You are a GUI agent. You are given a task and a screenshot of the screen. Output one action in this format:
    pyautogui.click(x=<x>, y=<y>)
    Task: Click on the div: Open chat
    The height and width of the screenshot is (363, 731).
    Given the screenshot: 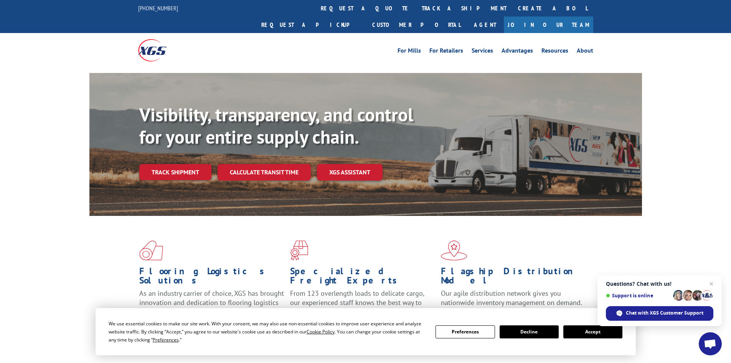 What is the action you would take?
    pyautogui.click(x=710, y=343)
    